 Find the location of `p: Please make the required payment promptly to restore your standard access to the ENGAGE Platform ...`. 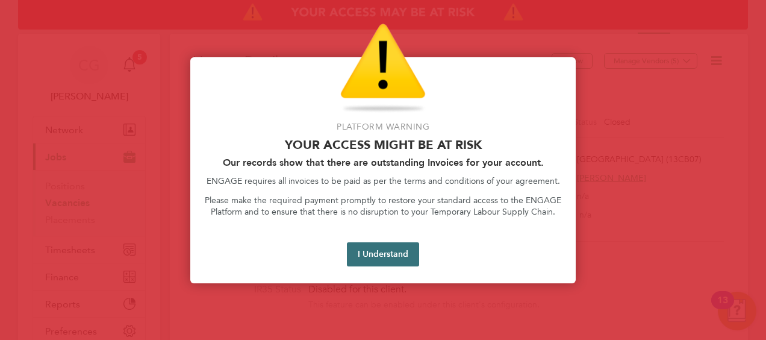

p: Please make the required payment promptly to restore your standard access to the ENGAGE Platform ... is located at coordinates (383, 206).